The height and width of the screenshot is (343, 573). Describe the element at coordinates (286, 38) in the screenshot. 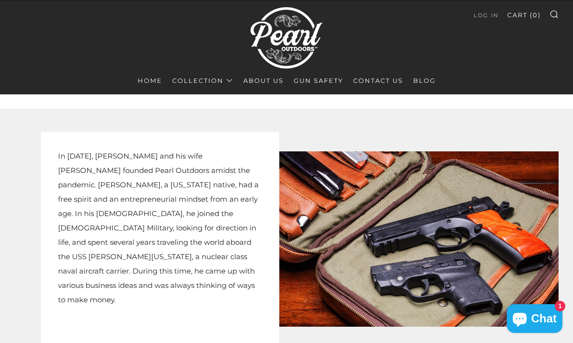

I see `img: Pearl Outdoors | Luxury Leather Pistol Bags & Executive Range Bags` at that location.